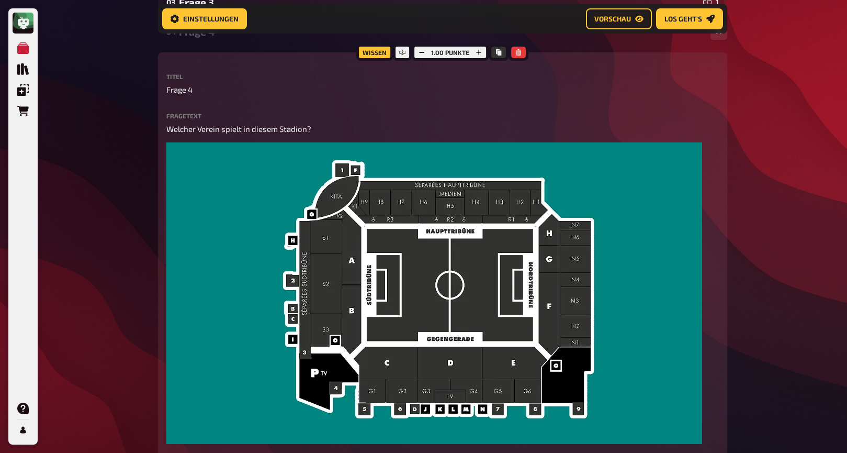 This screenshot has height=453, width=847. Describe the element at coordinates (499, 52) in the screenshot. I see `button: Kopieren` at that location.